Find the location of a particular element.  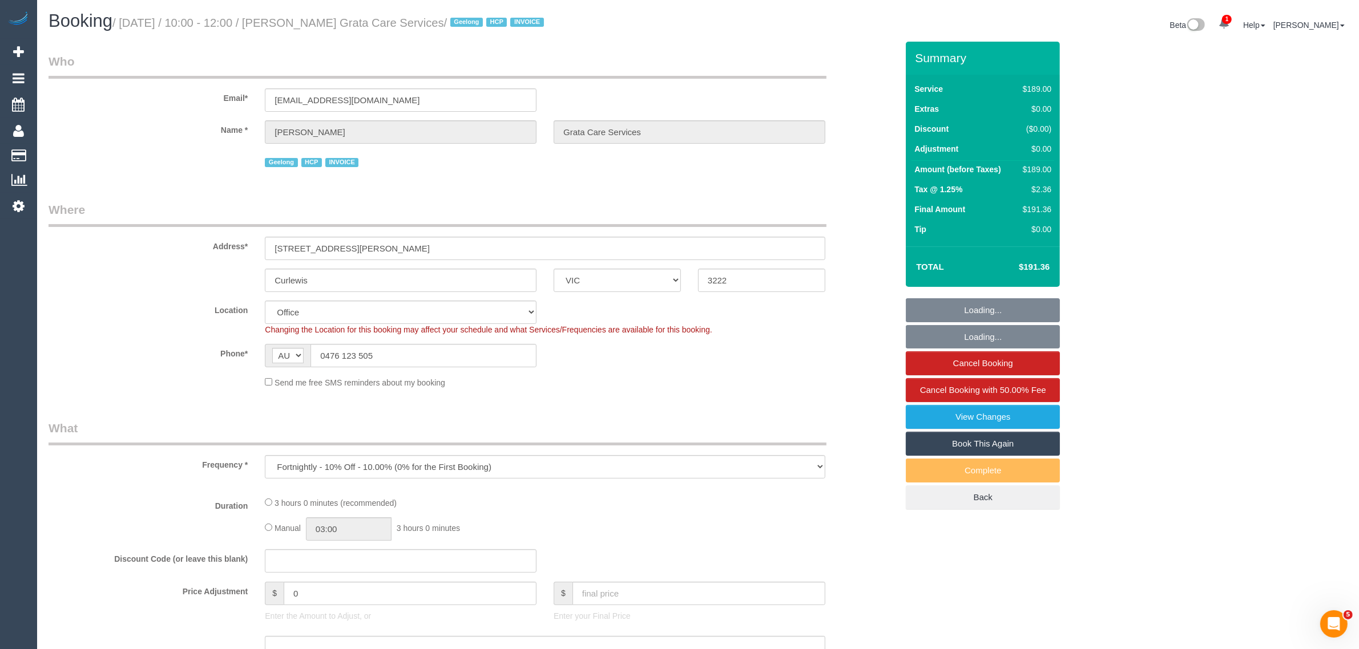

div: $2.36 is located at coordinates (1034, 189).